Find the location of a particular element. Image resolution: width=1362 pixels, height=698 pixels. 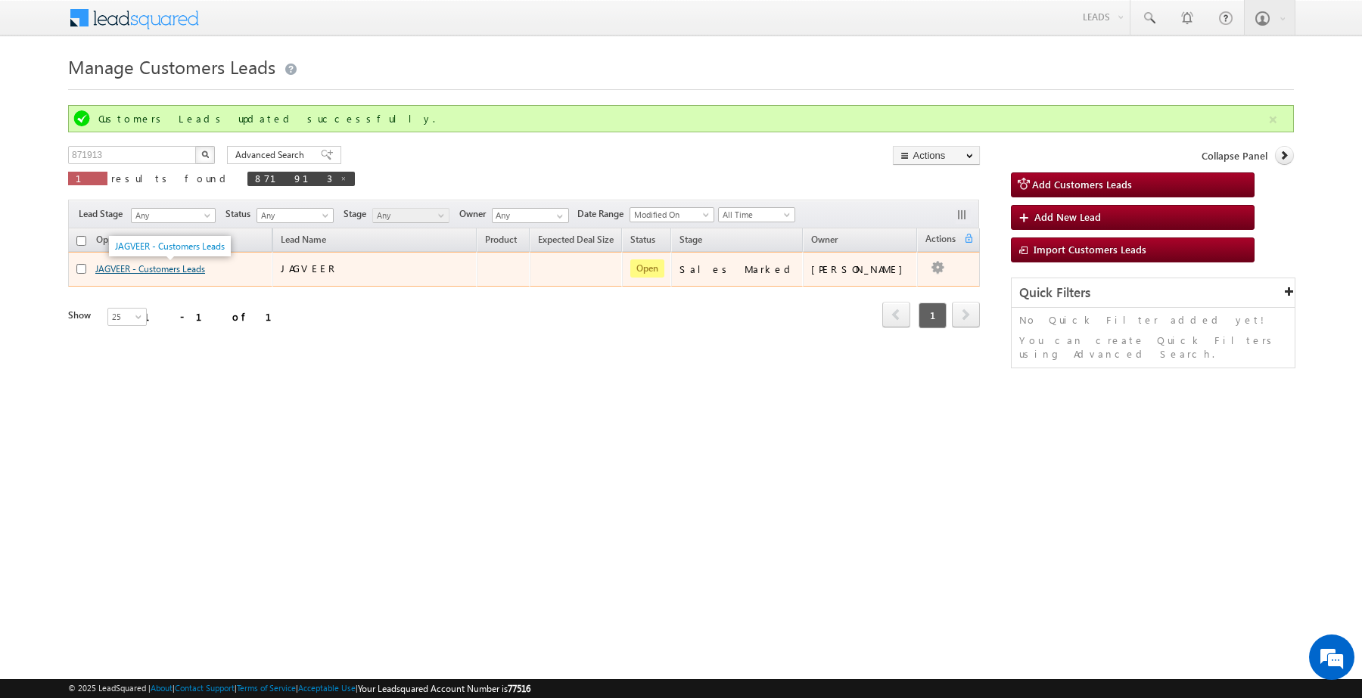

span: Product is located at coordinates (501, 239).